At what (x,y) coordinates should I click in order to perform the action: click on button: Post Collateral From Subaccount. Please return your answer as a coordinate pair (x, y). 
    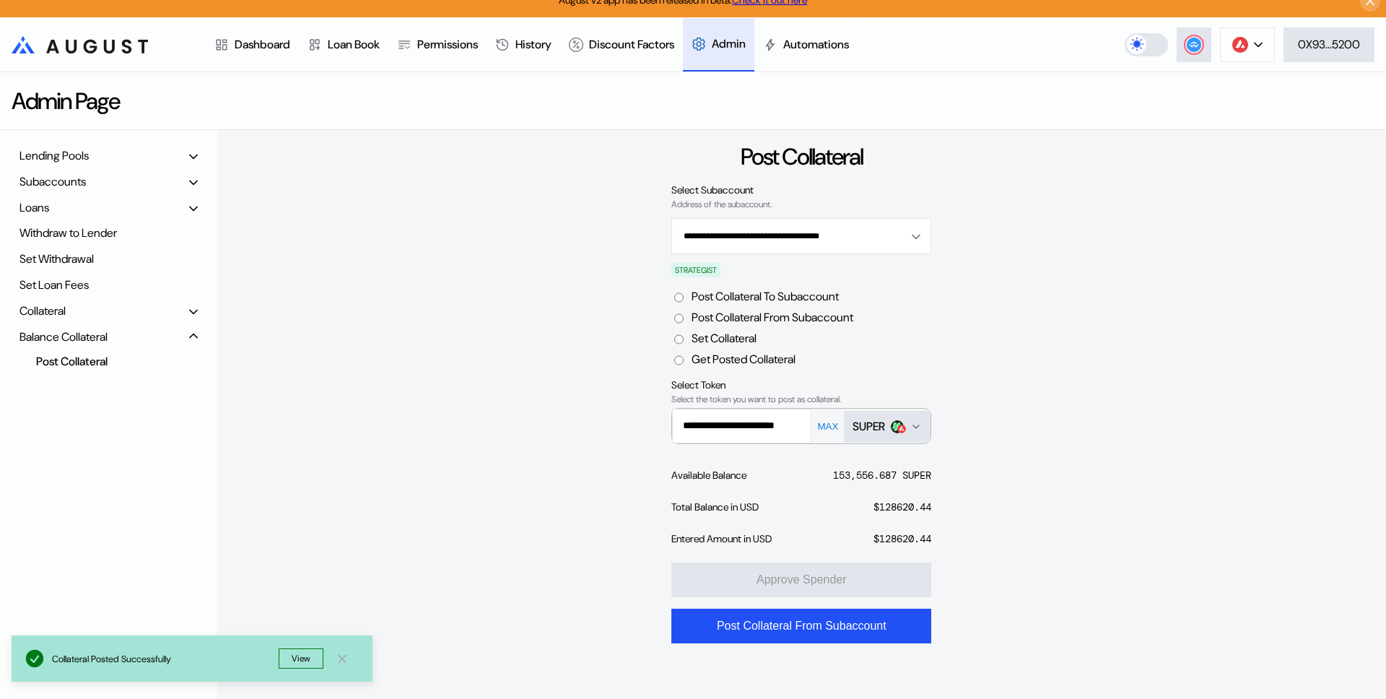
    Looking at the image, I should click on (801, 626).